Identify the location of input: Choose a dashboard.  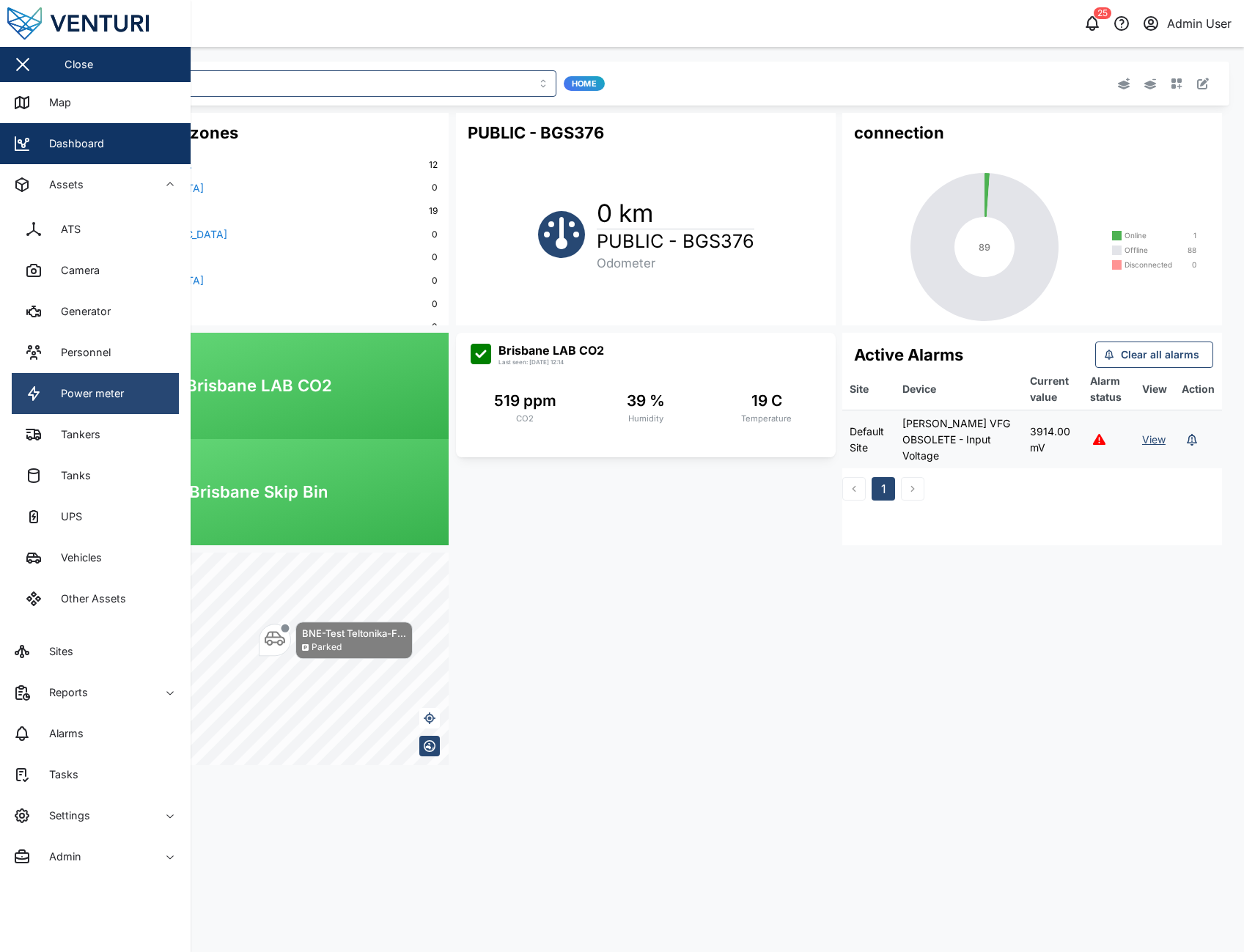
(313, 84).